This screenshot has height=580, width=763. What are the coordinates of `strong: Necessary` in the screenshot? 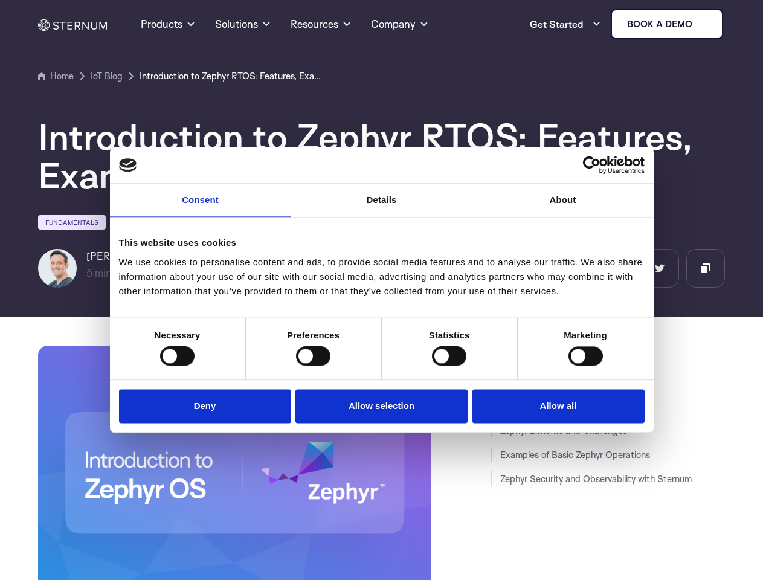 It's located at (178, 335).